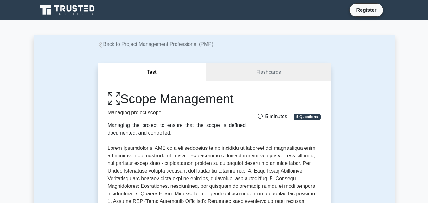 The width and height of the screenshot is (428, 203). What do you see at coordinates (156, 44) in the screenshot?
I see `a: Back to Project Management Professional (PMP)` at bounding box center [156, 44].